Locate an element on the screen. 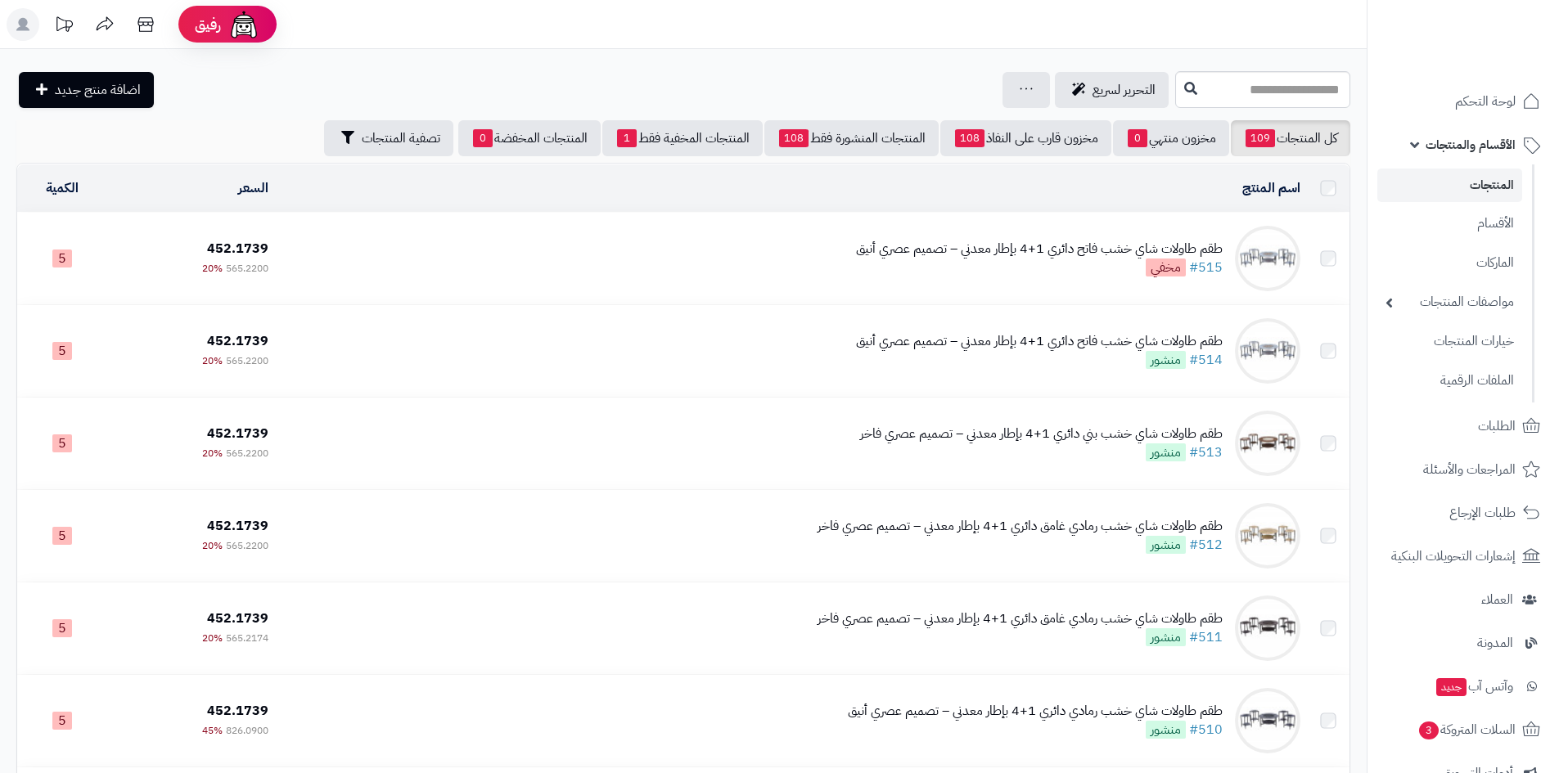  div: طقم طاولات شاي خشب بني دائري 1+4 بإطار معدني – تصميم عصري فاخر is located at coordinates (1041, 434).